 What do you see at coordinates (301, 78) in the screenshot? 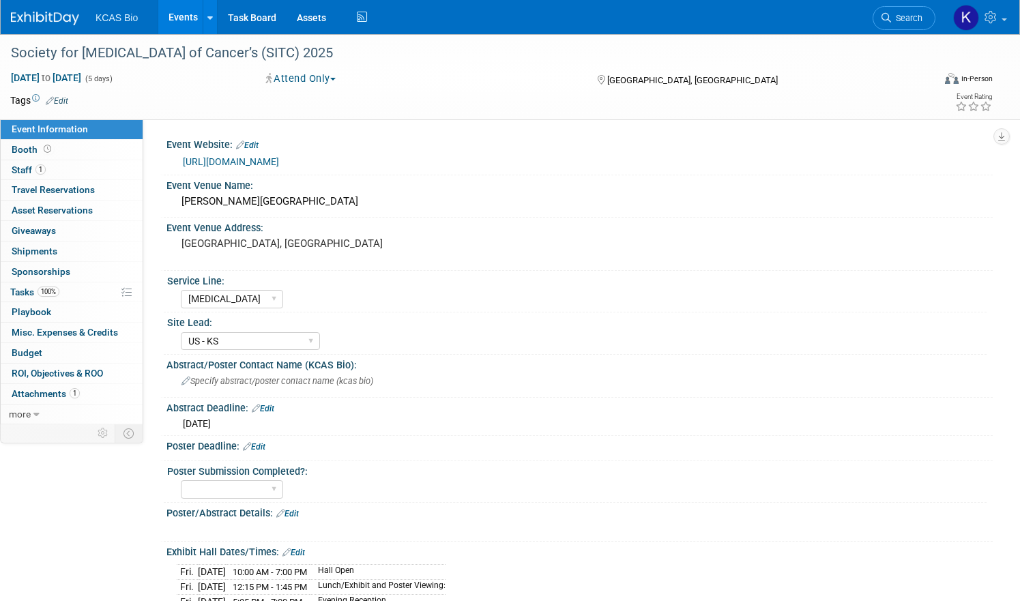
I see `button: Attend Only` at bounding box center [301, 78].